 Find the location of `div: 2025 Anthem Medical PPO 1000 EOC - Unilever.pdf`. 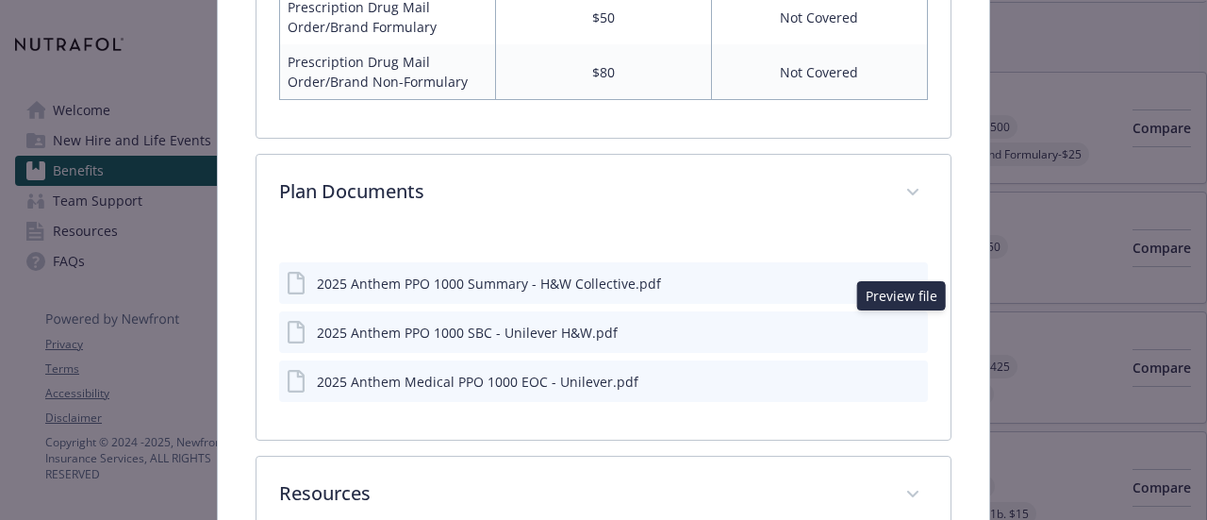

div: 2025 Anthem Medical PPO 1000 EOC - Unilever.pdf is located at coordinates (477, 381).